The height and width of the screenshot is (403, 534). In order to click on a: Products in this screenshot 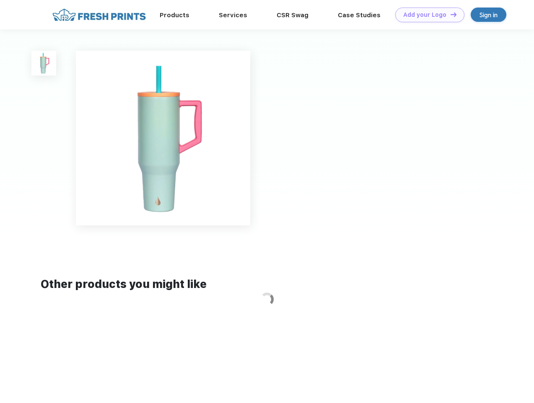, I will do `click(174, 15)`.